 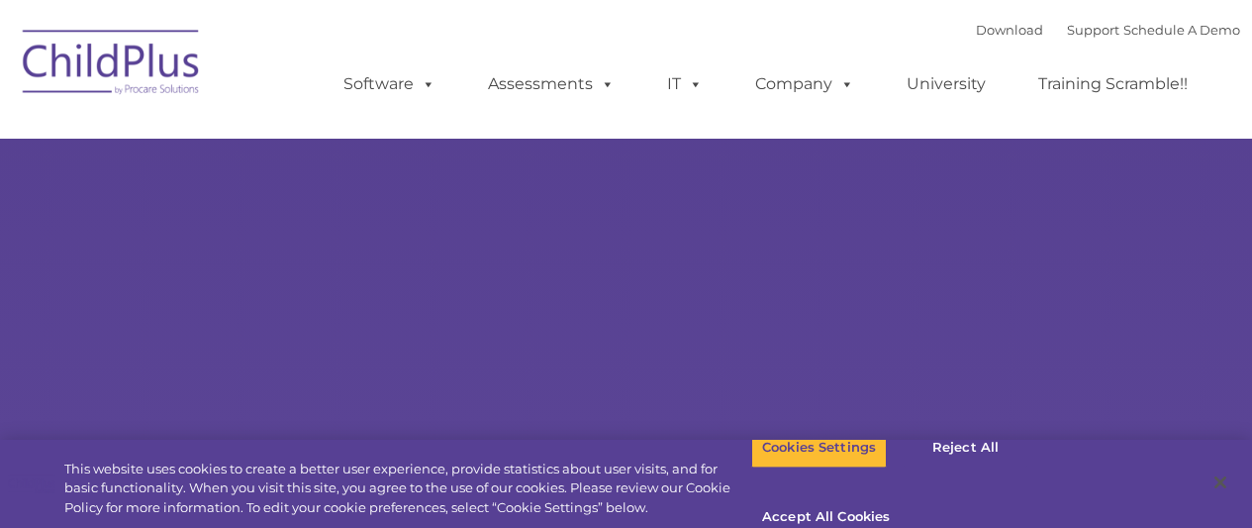 What do you see at coordinates (408, 488) in the screenshot?
I see `div: This website uses cookies to create a better user experience, provide statistics about user visit...` at bounding box center [408, 488].